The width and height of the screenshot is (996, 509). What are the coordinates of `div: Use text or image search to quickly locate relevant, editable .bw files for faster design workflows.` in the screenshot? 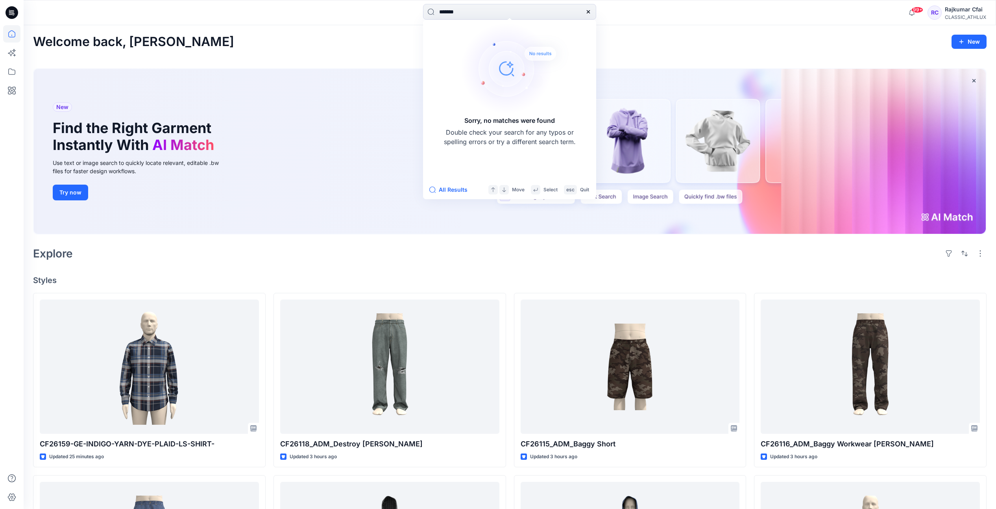 It's located at (141, 167).